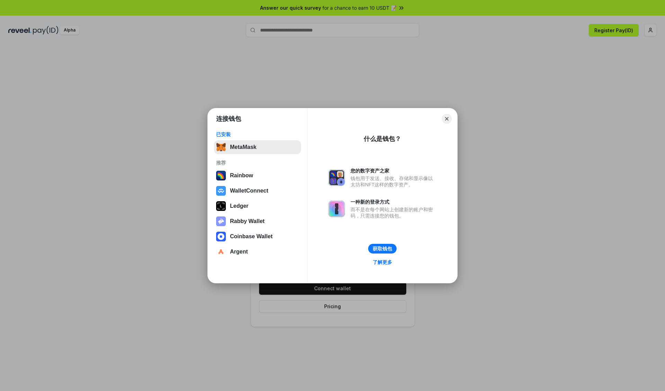 The width and height of the screenshot is (665, 391). Describe the element at coordinates (243, 147) in the screenshot. I see `div: MetaMask` at that location.